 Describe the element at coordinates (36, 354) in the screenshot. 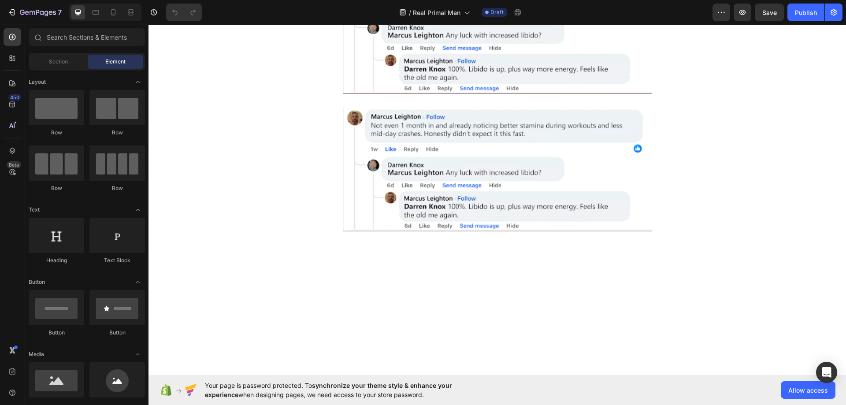

I see `span: Media` at that location.